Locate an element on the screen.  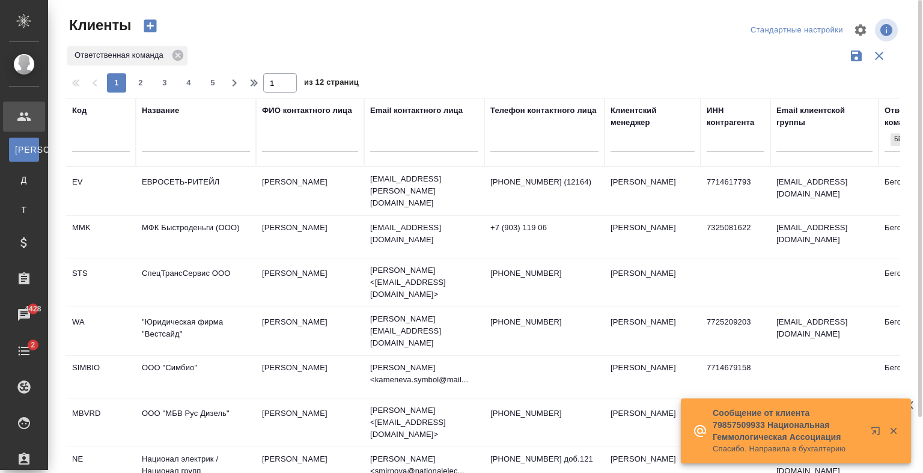
span: 5 is located at coordinates (213, 83).